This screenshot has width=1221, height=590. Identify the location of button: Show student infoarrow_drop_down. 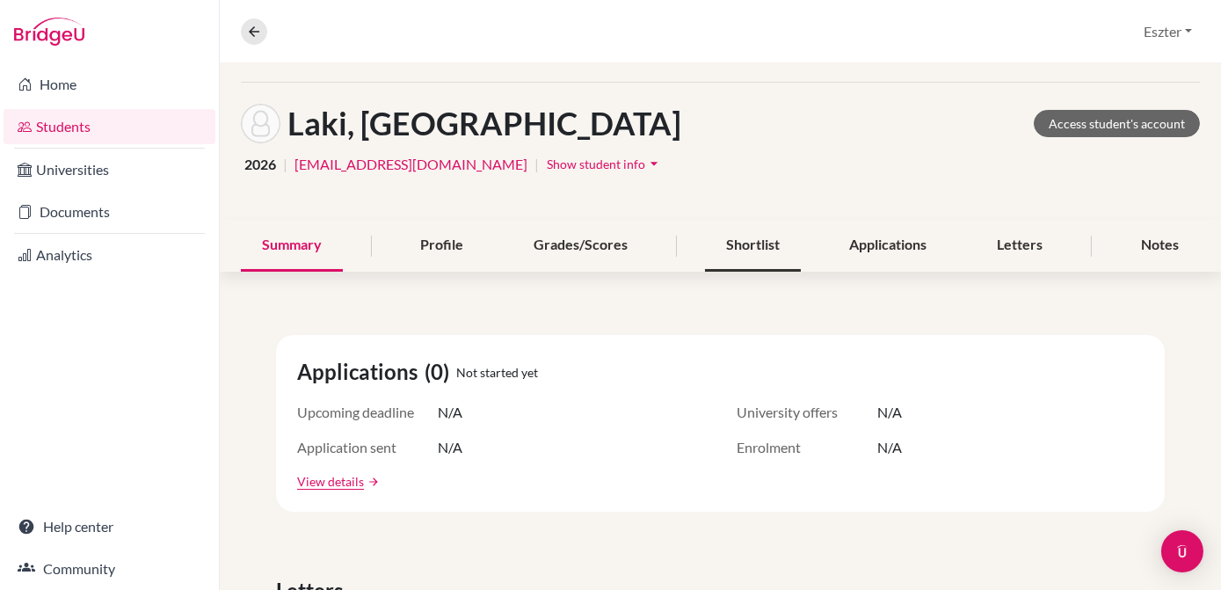
(605, 163).